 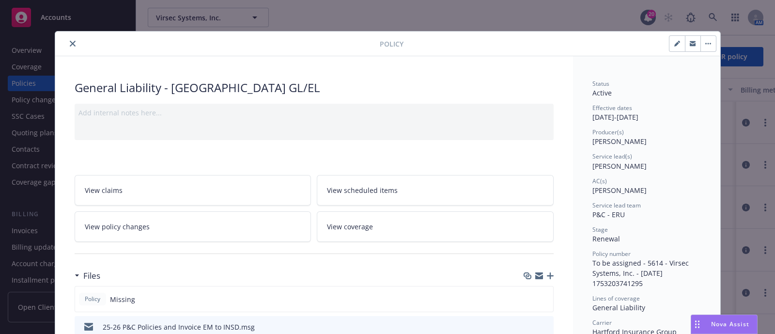 What do you see at coordinates (435, 190) in the screenshot?
I see `a: View scheduled items` at bounding box center [435, 190].